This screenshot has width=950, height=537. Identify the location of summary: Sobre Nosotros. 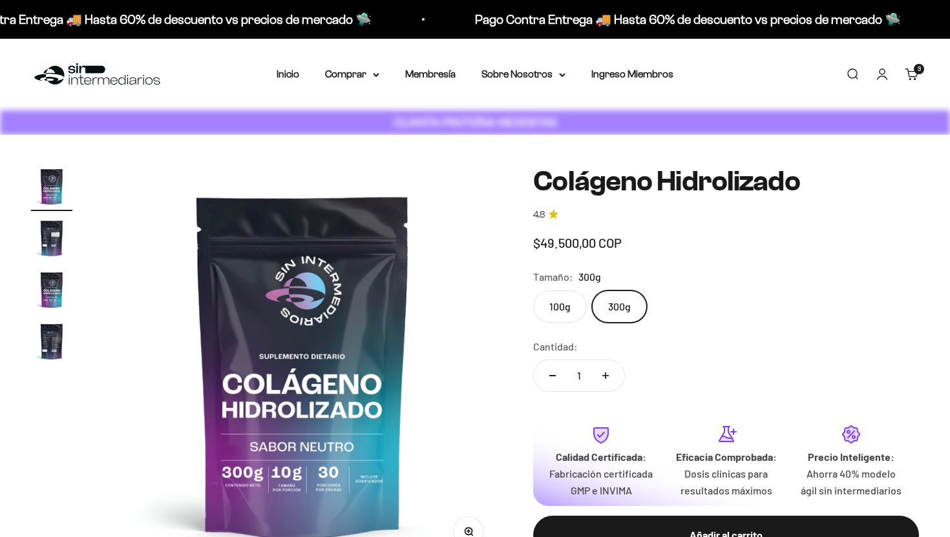
(523, 74).